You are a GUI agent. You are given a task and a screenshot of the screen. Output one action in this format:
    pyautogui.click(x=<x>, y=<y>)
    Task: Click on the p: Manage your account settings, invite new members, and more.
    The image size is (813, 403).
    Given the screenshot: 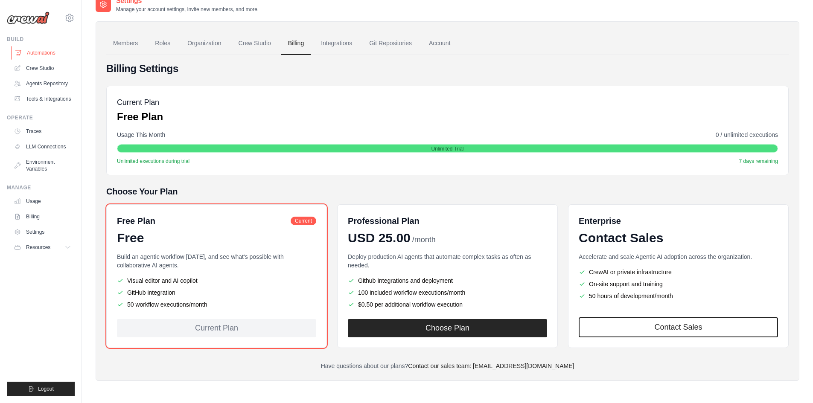 What is the action you would take?
    pyautogui.click(x=187, y=9)
    